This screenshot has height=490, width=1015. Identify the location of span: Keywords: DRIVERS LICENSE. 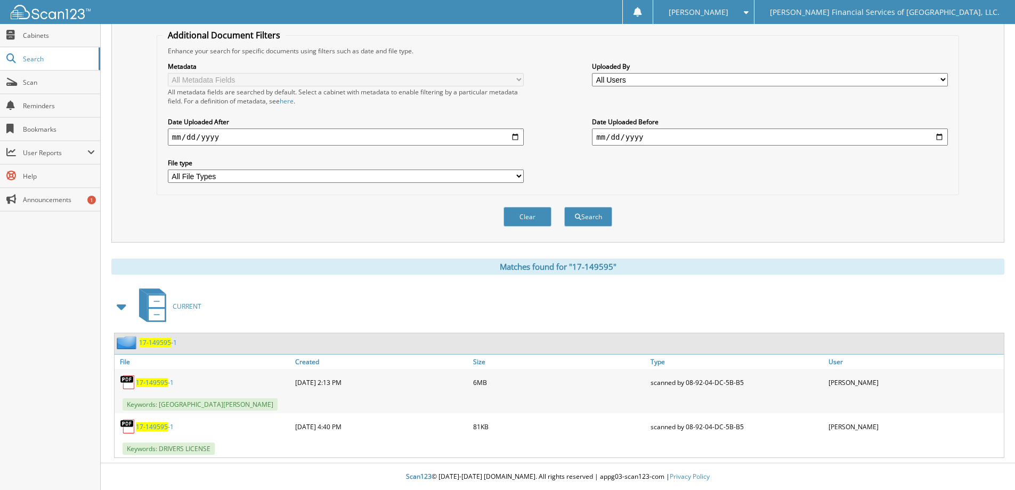
(168, 448).